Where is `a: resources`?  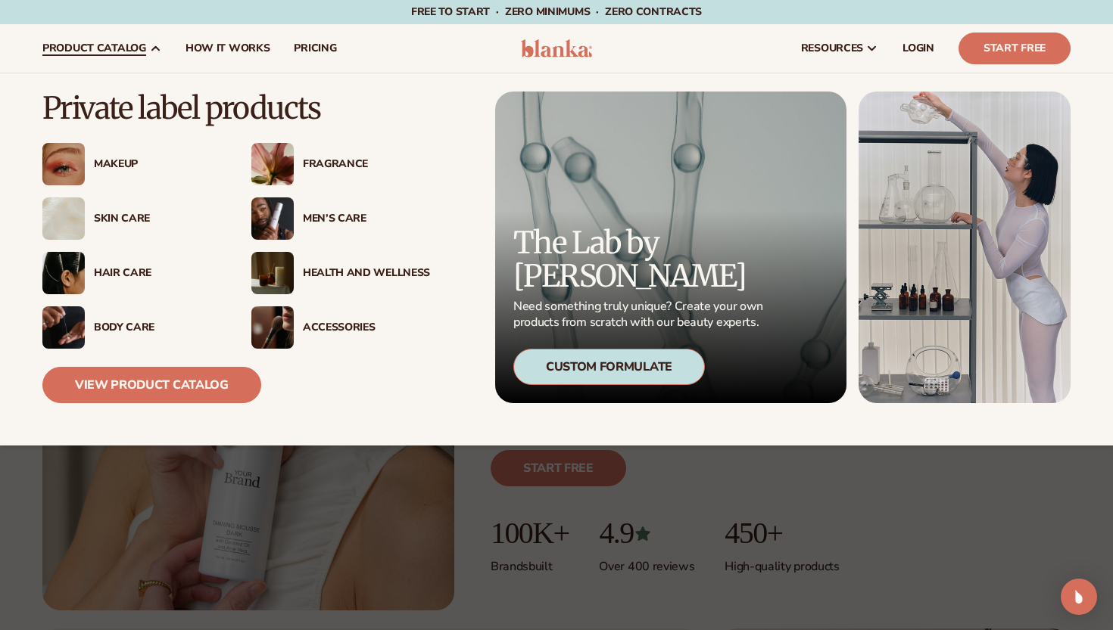 a: resources is located at coordinates (839, 48).